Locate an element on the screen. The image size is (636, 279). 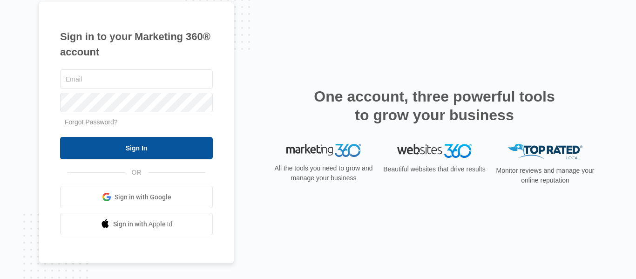
a: Forgot Password? is located at coordinates (91, 122).